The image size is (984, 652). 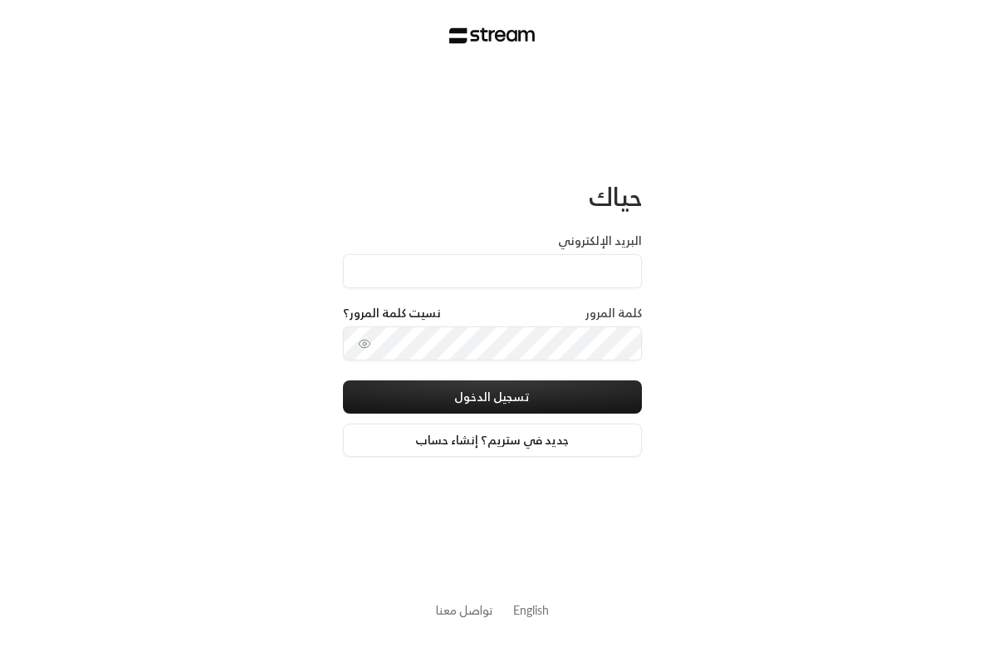 I want to click on button: تسجيل الدخول, so click(x=492, y=397).